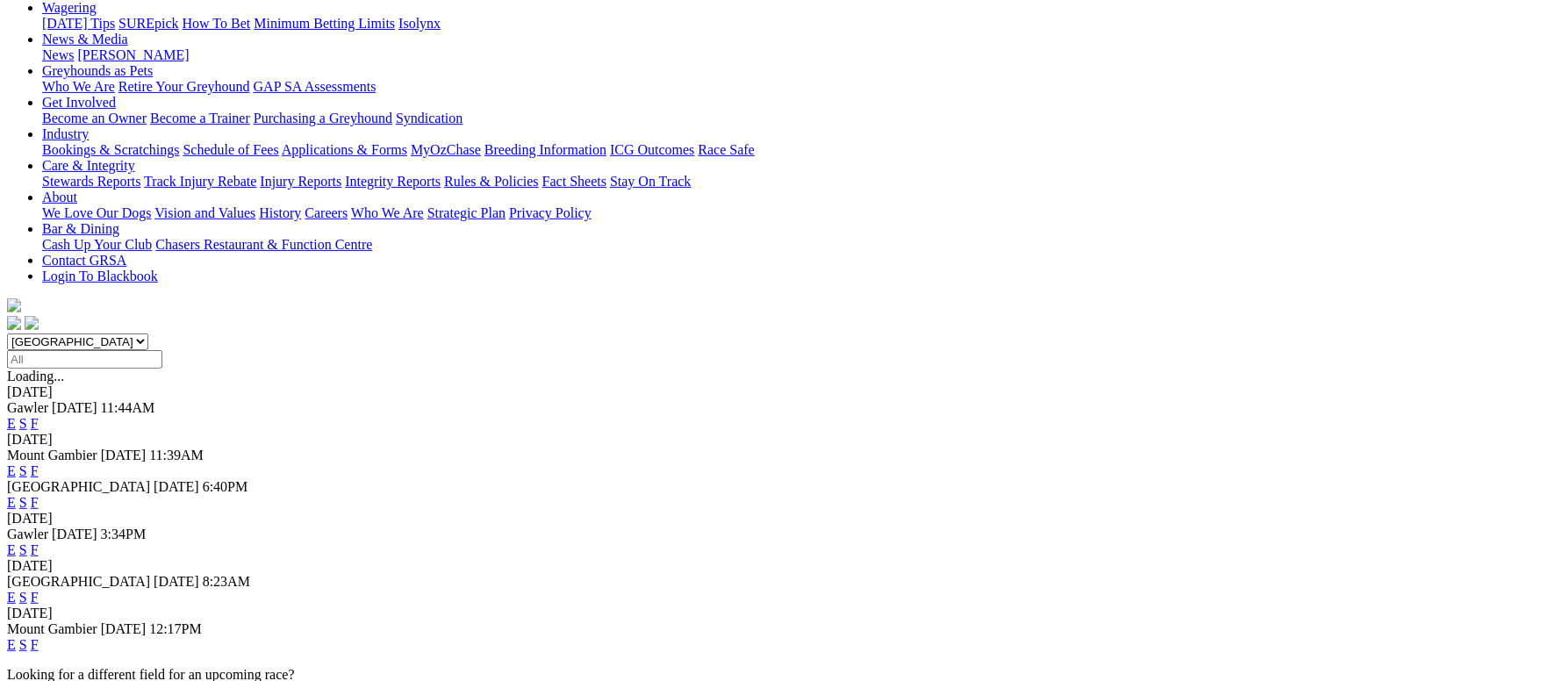  I want to click on div: Greyhounds as Pets, so click(788, 87).